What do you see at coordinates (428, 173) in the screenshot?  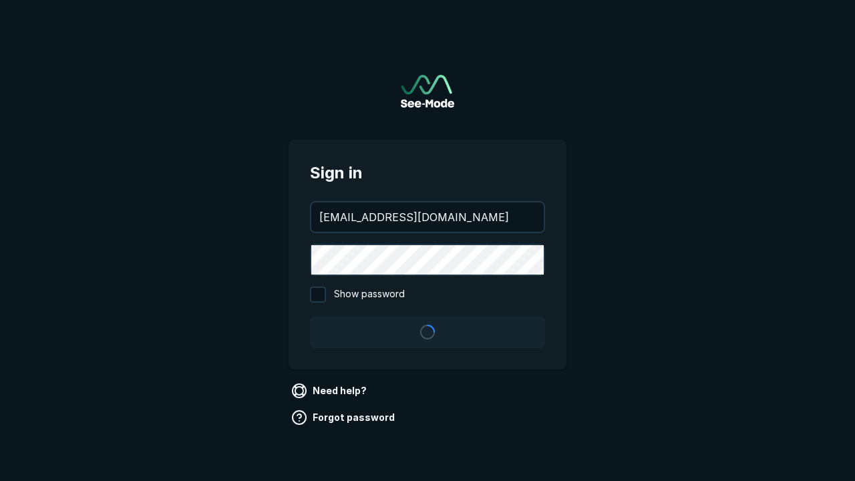 I see `span: Sign in` at bounding box center [428, 173].